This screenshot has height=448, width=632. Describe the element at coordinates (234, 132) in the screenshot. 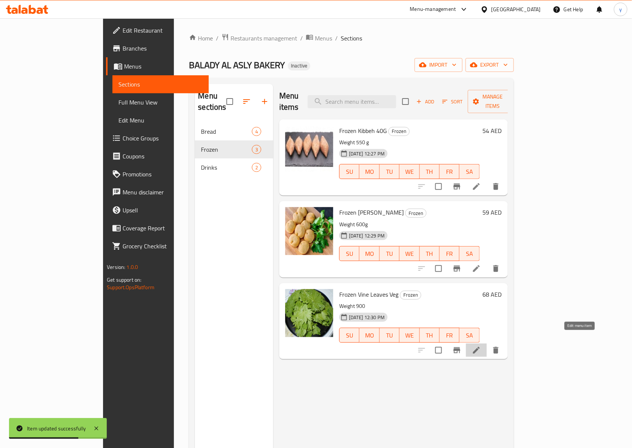

I see `div: Bread4` at that location.